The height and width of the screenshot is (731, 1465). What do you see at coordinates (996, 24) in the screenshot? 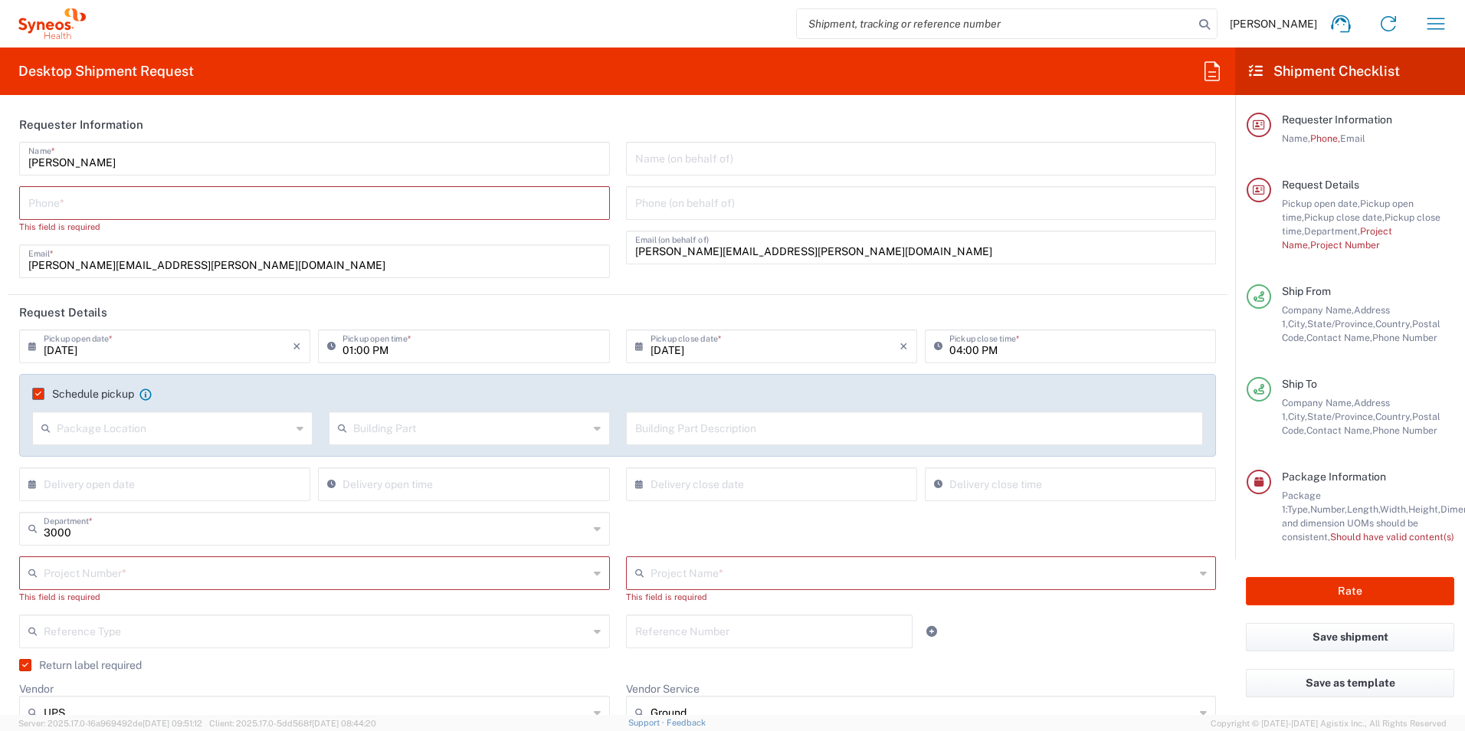
I see `input: Shipment, tracking or reference number` at bounding box center [996, 24].